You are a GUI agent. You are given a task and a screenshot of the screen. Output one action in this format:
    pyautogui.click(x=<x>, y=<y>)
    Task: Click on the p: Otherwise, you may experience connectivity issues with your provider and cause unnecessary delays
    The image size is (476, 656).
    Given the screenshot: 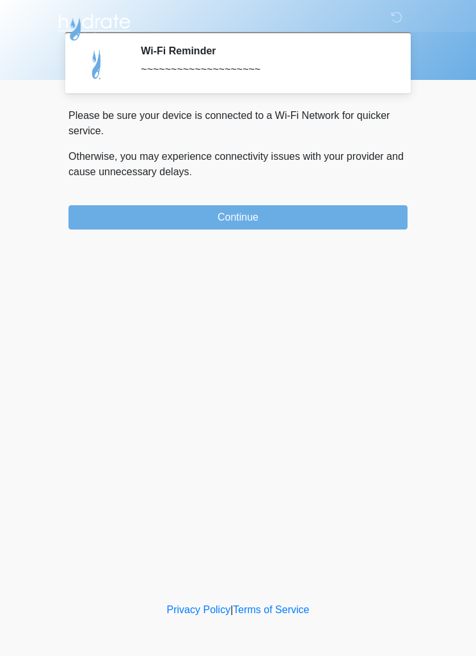 What is the action you would take?
    pyautogui.click(x=238, y=164)
    